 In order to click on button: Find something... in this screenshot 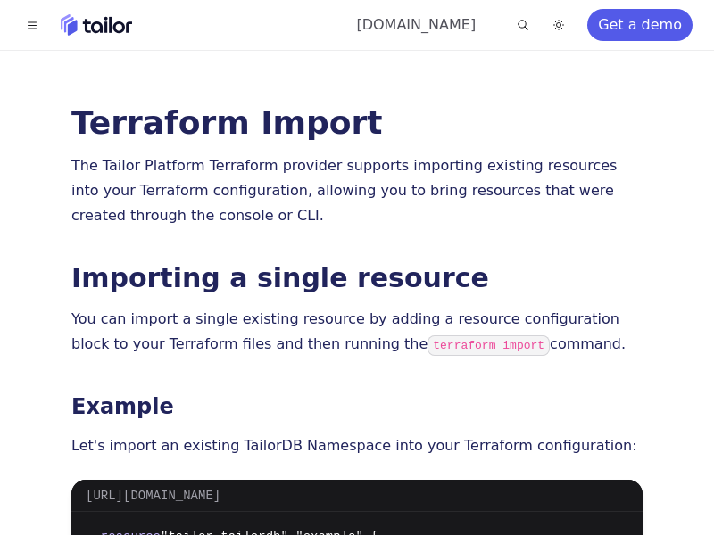, I will do `click(523, 25)`.